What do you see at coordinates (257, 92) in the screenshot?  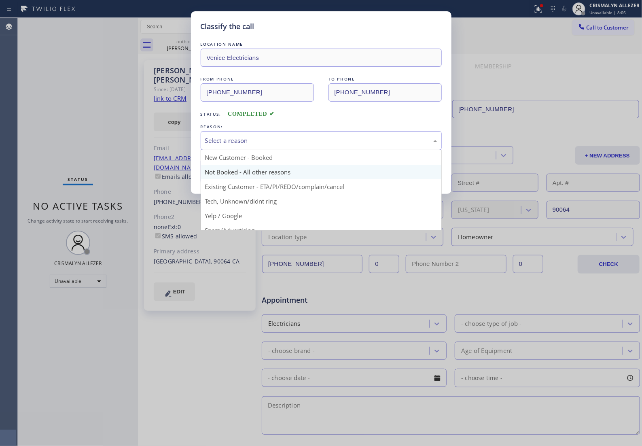 I see `input: From phone` at bounding box center [257, 92].